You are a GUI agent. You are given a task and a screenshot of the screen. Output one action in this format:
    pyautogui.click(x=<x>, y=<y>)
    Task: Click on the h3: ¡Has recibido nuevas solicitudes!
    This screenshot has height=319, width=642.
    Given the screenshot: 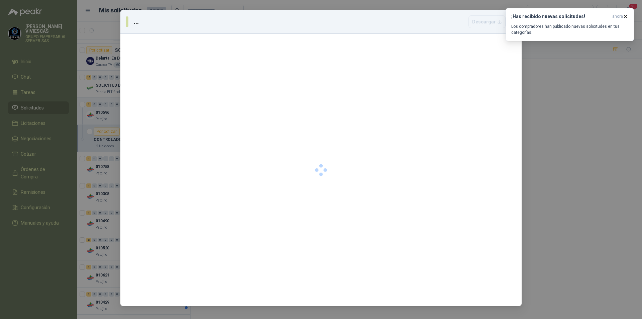 What is the action you would take?
    pyautogui.click(x=560, y=16)
    